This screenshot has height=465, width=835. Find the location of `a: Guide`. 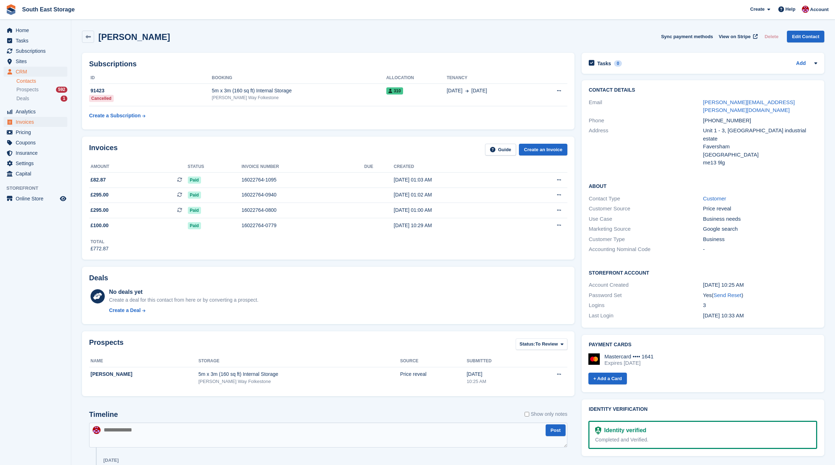

a: Guide is located at coordinates (501, 149).